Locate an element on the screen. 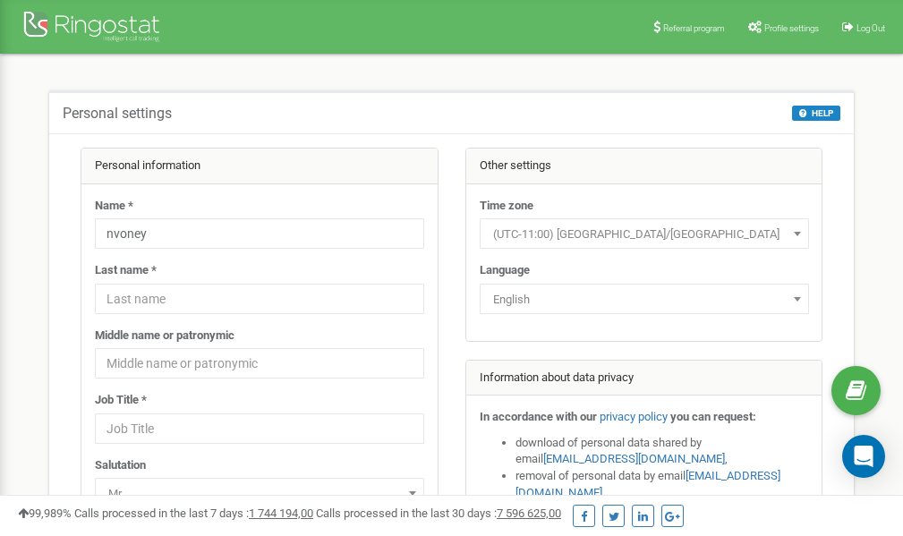 Image resolution: width=903 pixels, height=536 pixels. strong: you can request: is located at coordinates (714, 416).